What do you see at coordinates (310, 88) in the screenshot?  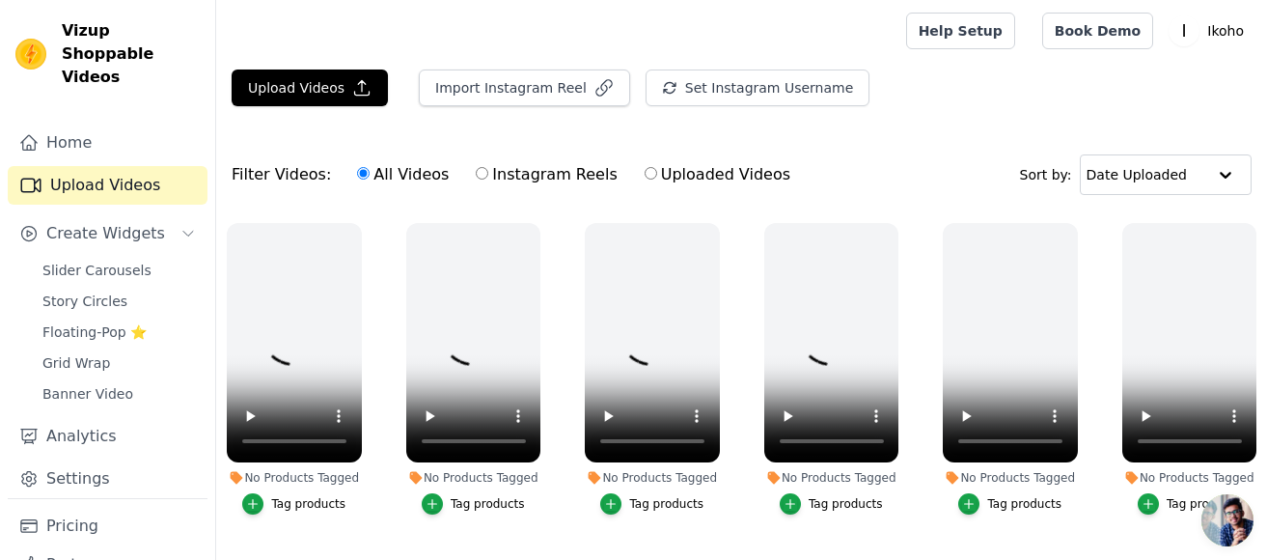 I see `button: Upload Videos` at bounding box center [310, 88].